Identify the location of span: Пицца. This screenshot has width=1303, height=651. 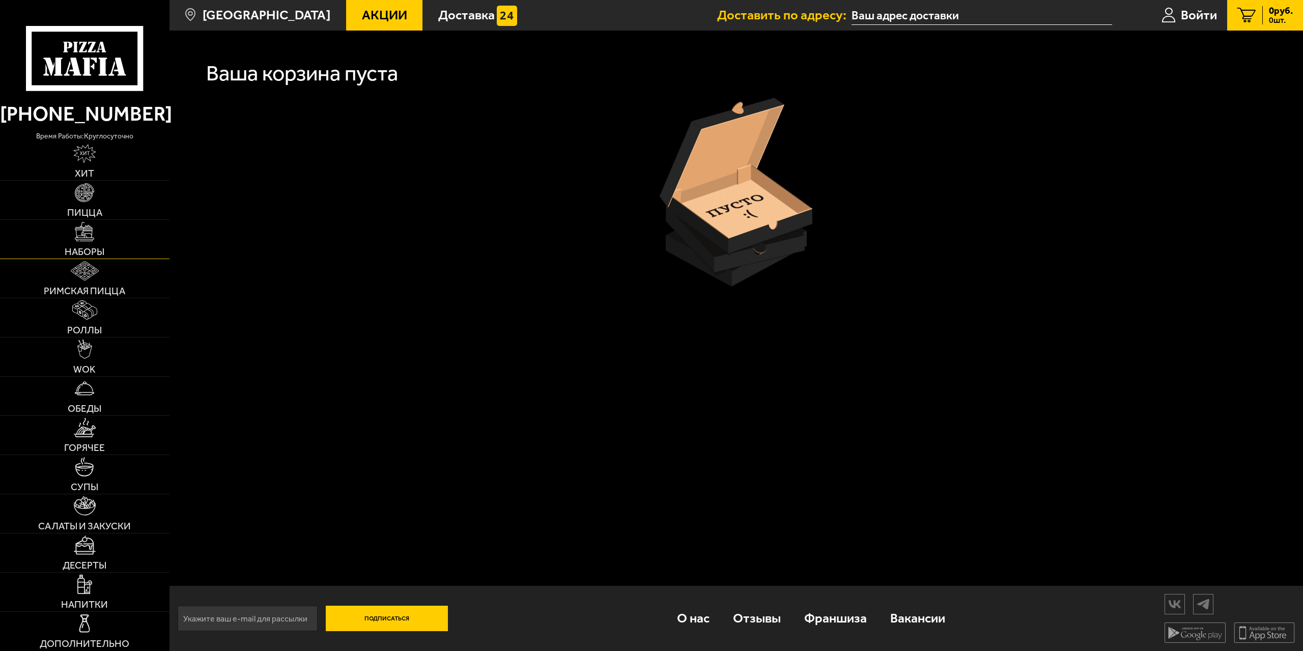
(85, 212).